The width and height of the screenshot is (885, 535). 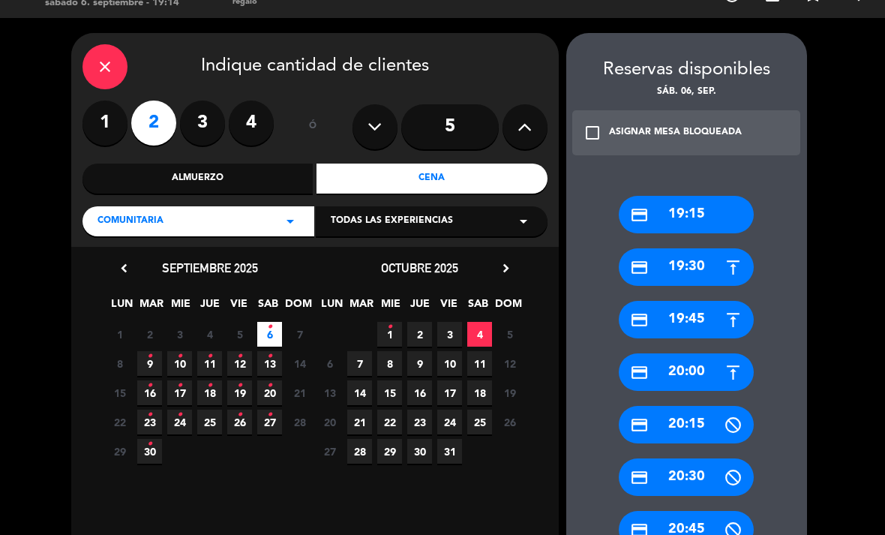 What do you see at coordinates (251, 123) in the screenshot?
I see `label: 4` at bounding box center [251, 123].